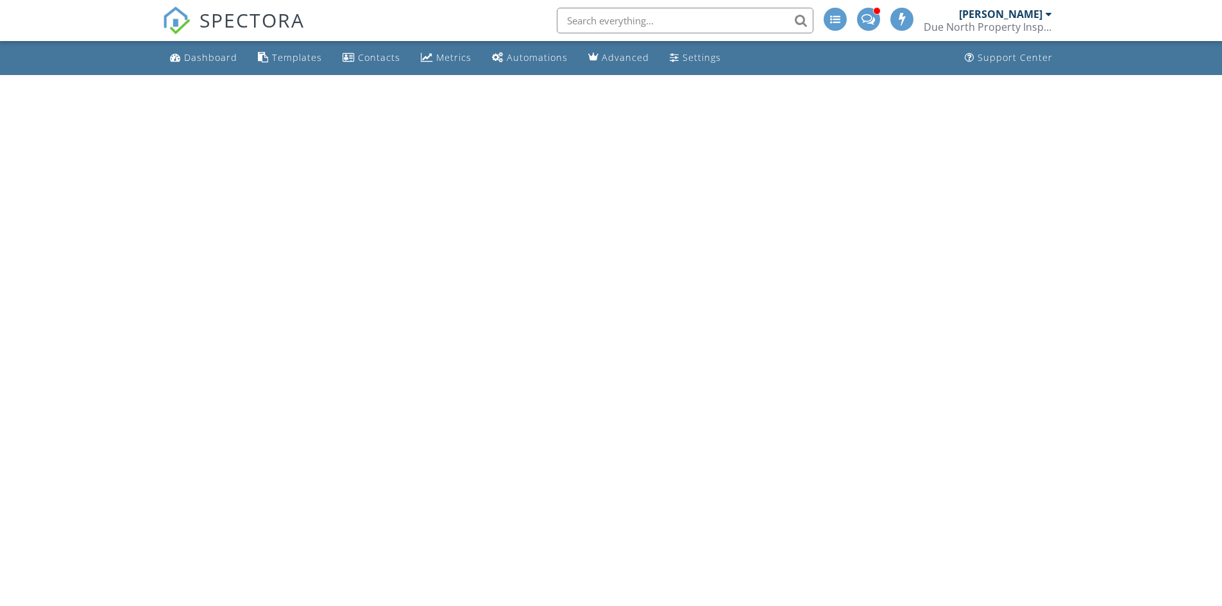  I want to click on img: The Best Home Inspection Software - Spectora, so click(176, 21).